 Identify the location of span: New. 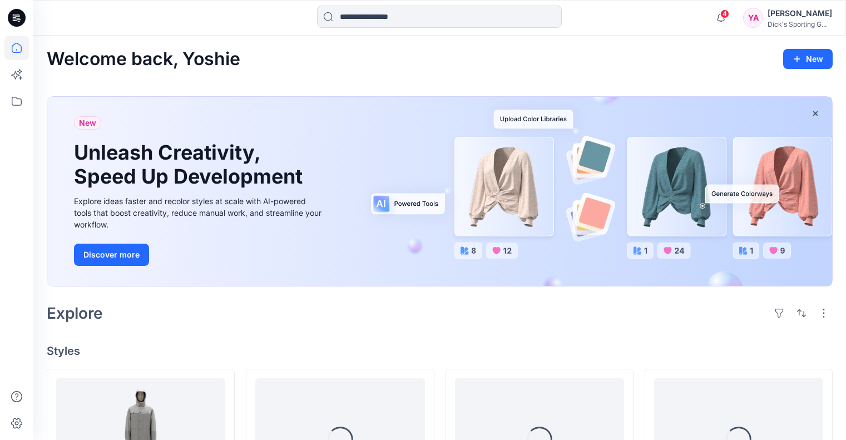
(87, 123).